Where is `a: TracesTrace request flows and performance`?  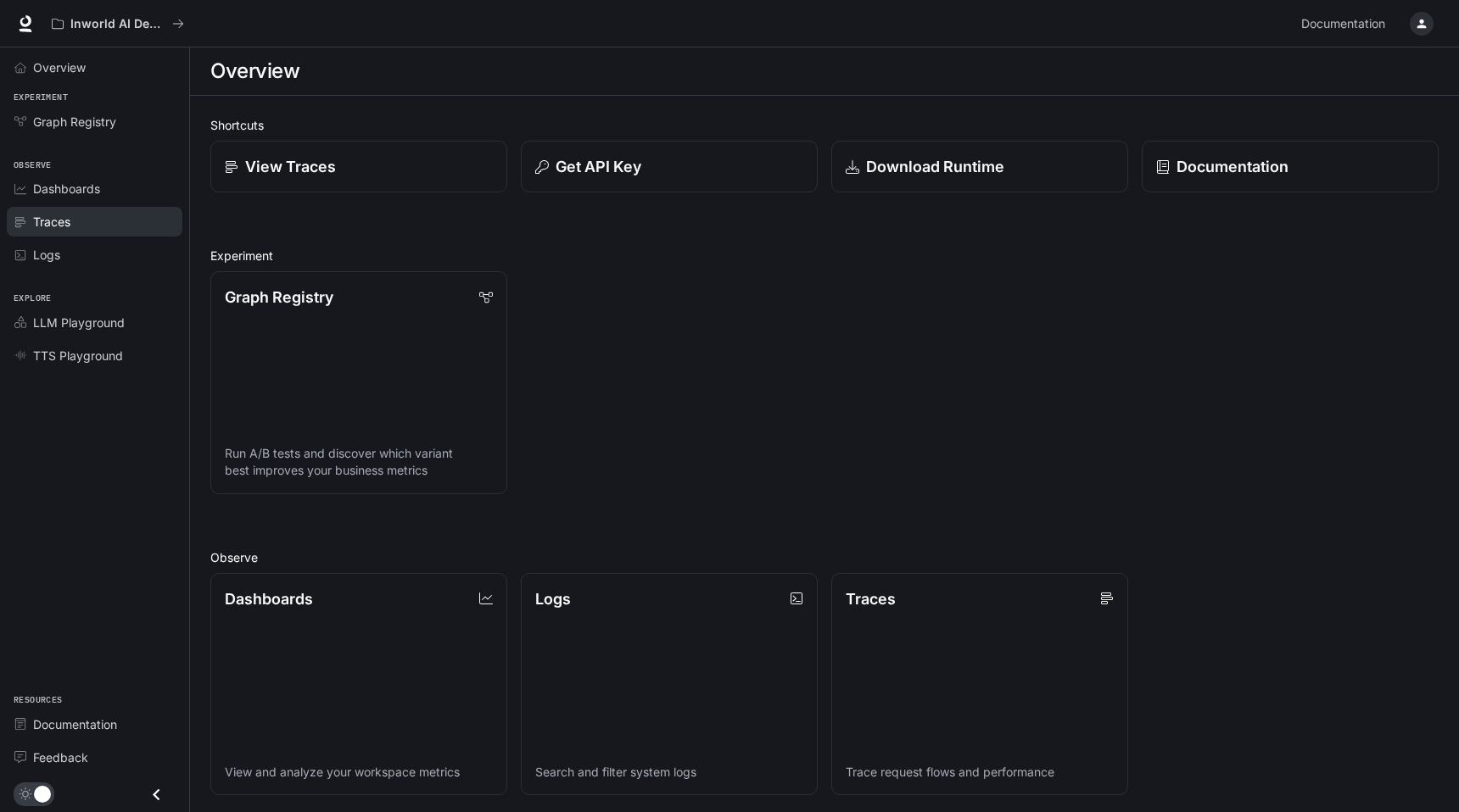
a: TracesTrace request flows and performance is located at coordinates (980, 684).